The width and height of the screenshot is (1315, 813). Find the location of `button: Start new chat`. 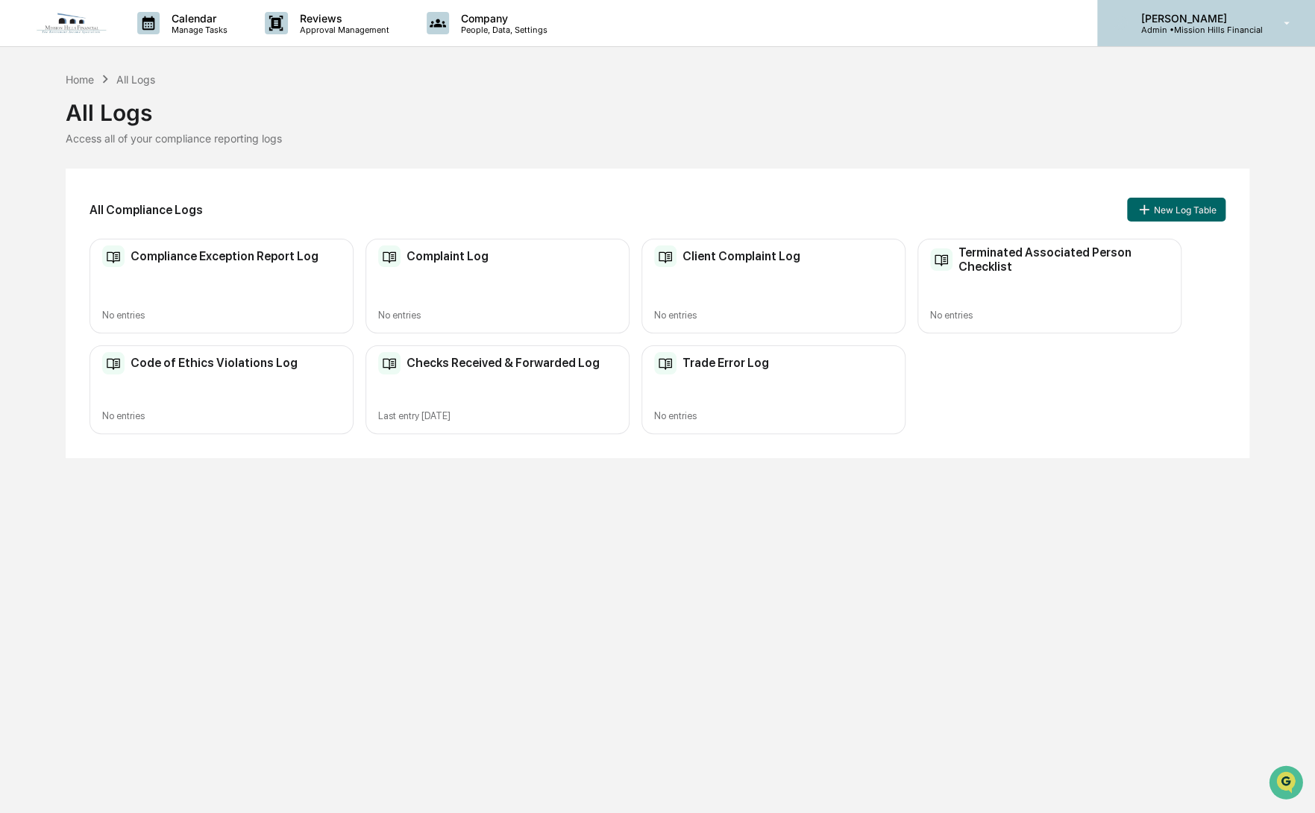

button: Start new chat is located at coordinates (263, 128).